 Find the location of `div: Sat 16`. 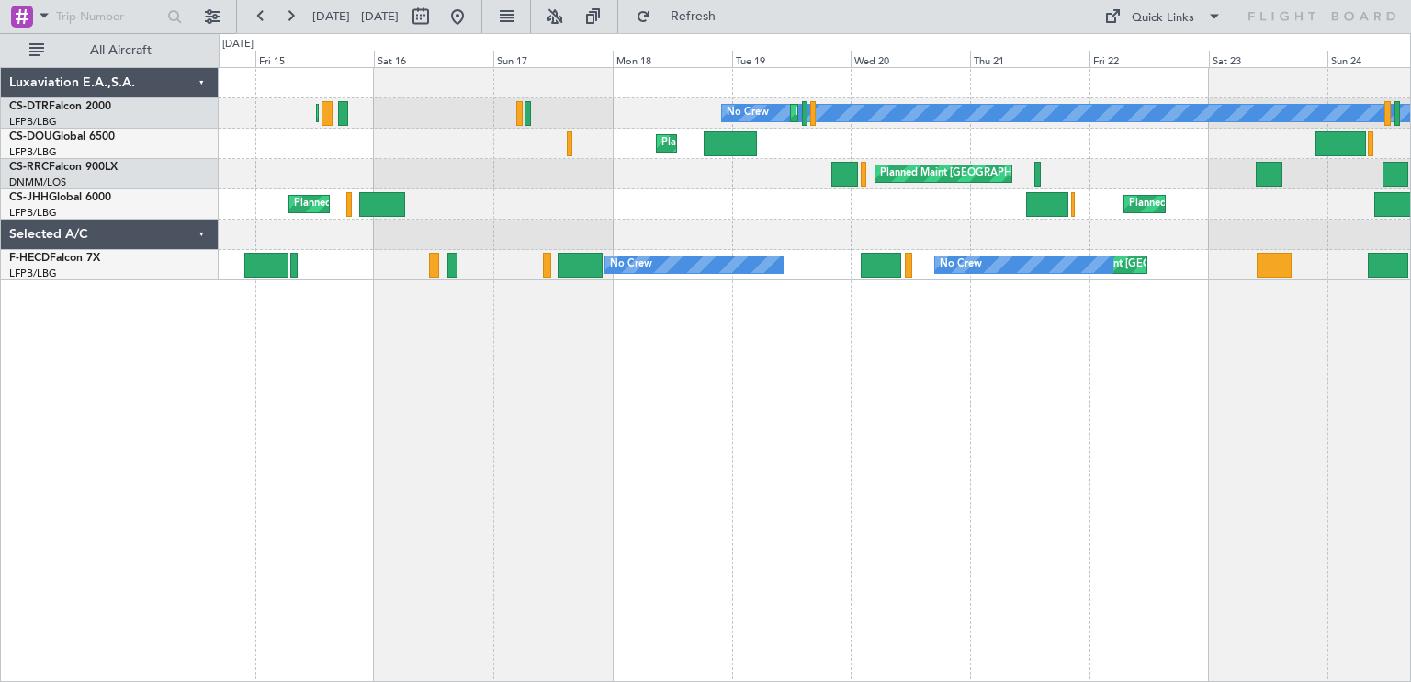

div: Sat 16 is located at coordinates (434, 59).